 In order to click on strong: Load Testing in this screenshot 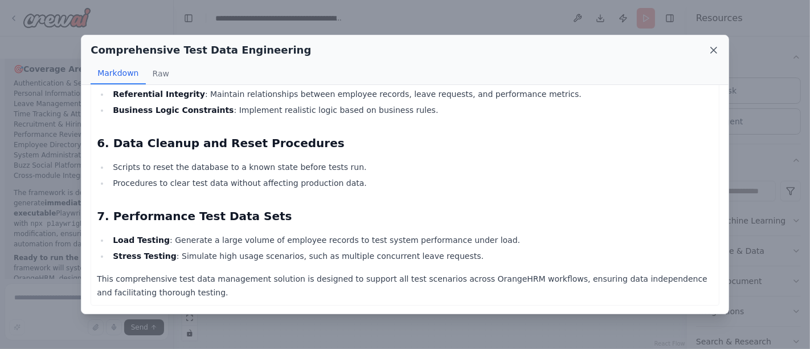, I will do `click(141, 240)`.